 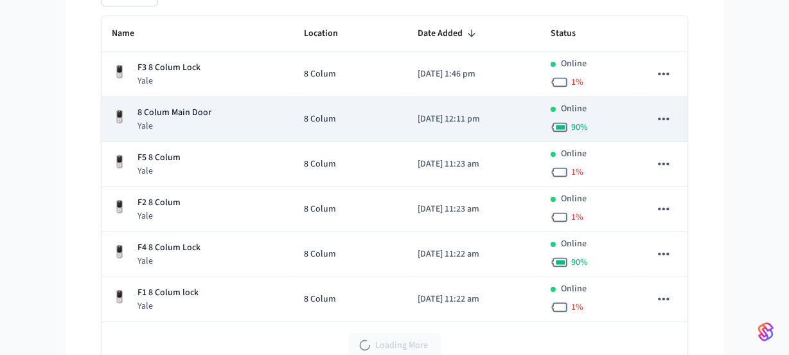 I want to click on p: F3 8 Colum Lock, so click(x=169, y=67).